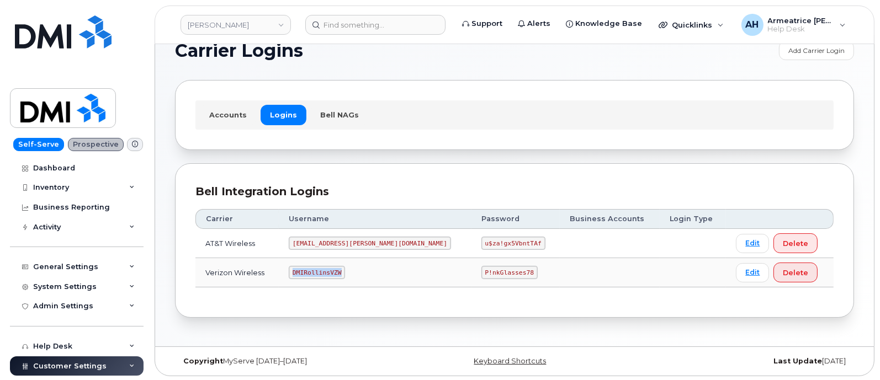 Image resolution: width=880 pixels, height=380 pixels. Describe the element at coordinates (691, 25) in the screenshot. I see `div: Quicklinks` at that location.